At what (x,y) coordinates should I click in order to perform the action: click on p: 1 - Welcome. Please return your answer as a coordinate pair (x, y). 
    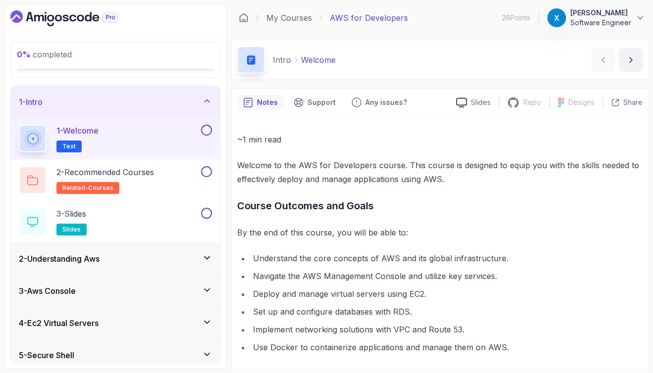
    Looking at the image, I should click on (77, 131).